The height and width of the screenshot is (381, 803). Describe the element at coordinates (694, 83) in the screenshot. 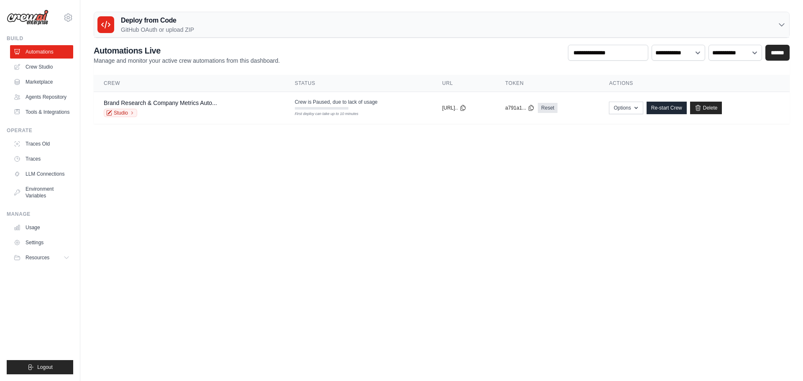

I see `th: Actions` at that location.